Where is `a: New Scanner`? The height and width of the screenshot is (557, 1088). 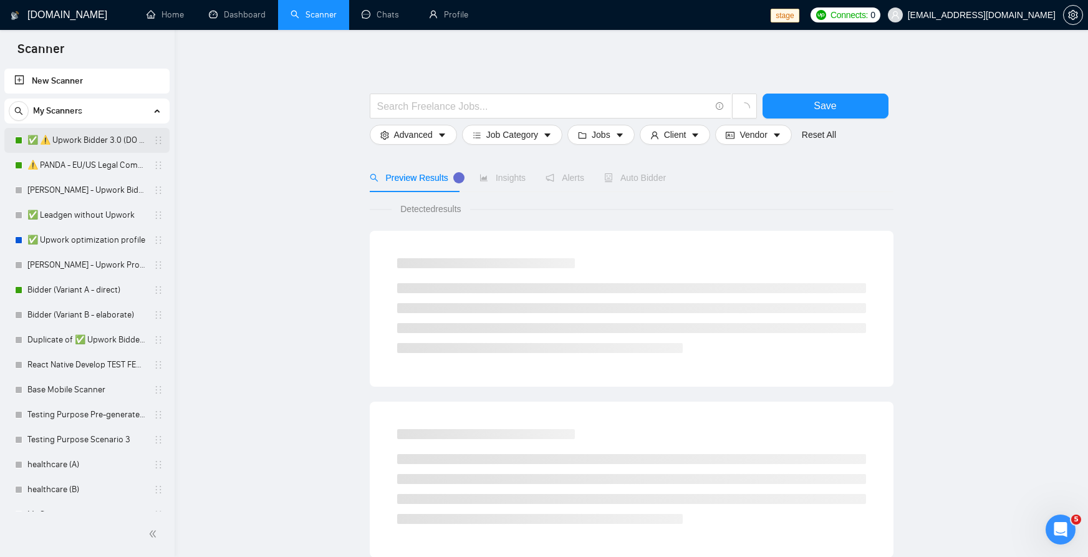
a: New Scanner is located at coordinates (87, 81).